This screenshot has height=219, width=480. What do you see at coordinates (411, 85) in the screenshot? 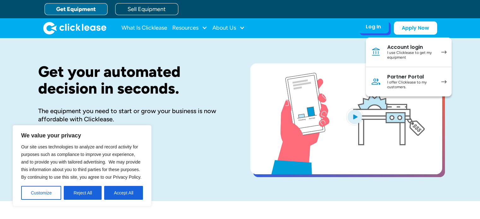
I see `div: I offer Clicklease to my customers.` at bounding box center [411, 85].